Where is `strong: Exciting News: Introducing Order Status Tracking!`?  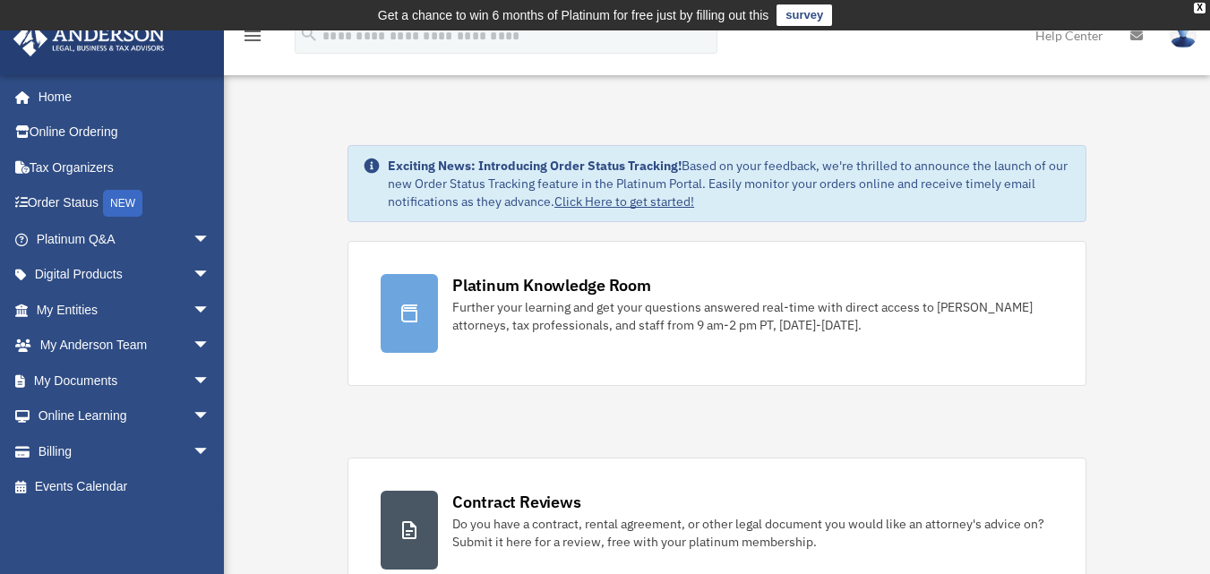
strong: Exciting News: Introducing Order Status Tracking! is located at coordinates (535, 166).